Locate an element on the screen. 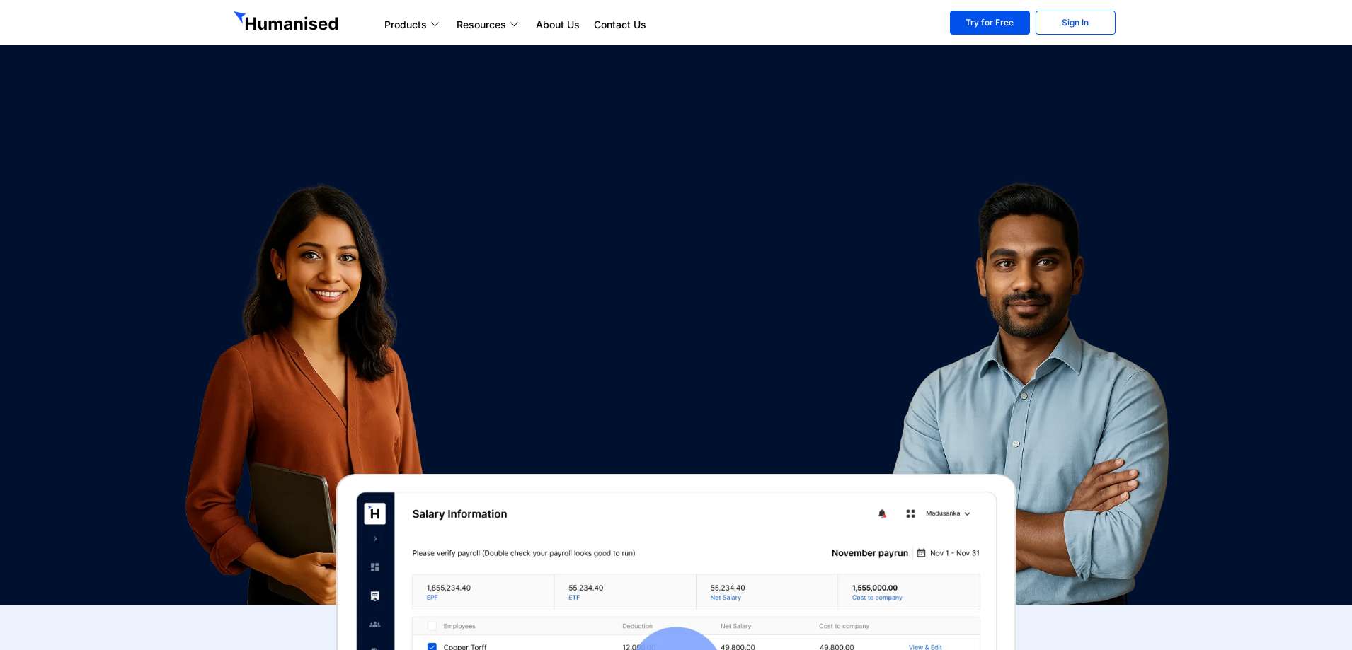 The height and width of the screenshot is (650, 1352). a: About Us is located at coordinates (558, 25).